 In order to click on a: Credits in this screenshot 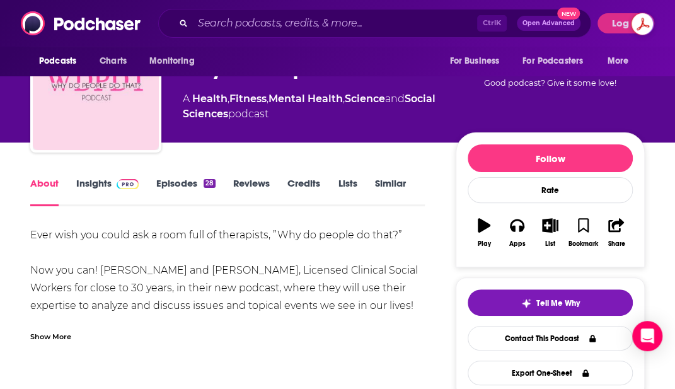, I will do `click(304, 192)`.